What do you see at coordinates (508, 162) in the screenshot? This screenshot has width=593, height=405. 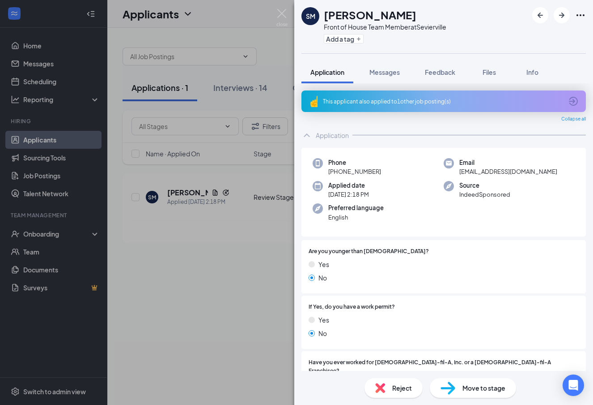 I see `span: Email` at bounding box center [508, 162].